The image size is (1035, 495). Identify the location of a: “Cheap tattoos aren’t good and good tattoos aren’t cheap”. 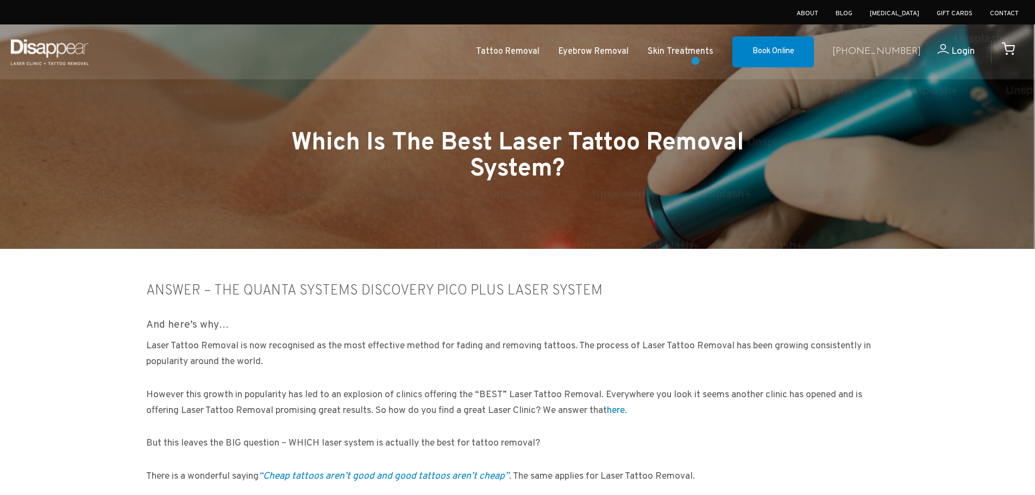
(384, 476).